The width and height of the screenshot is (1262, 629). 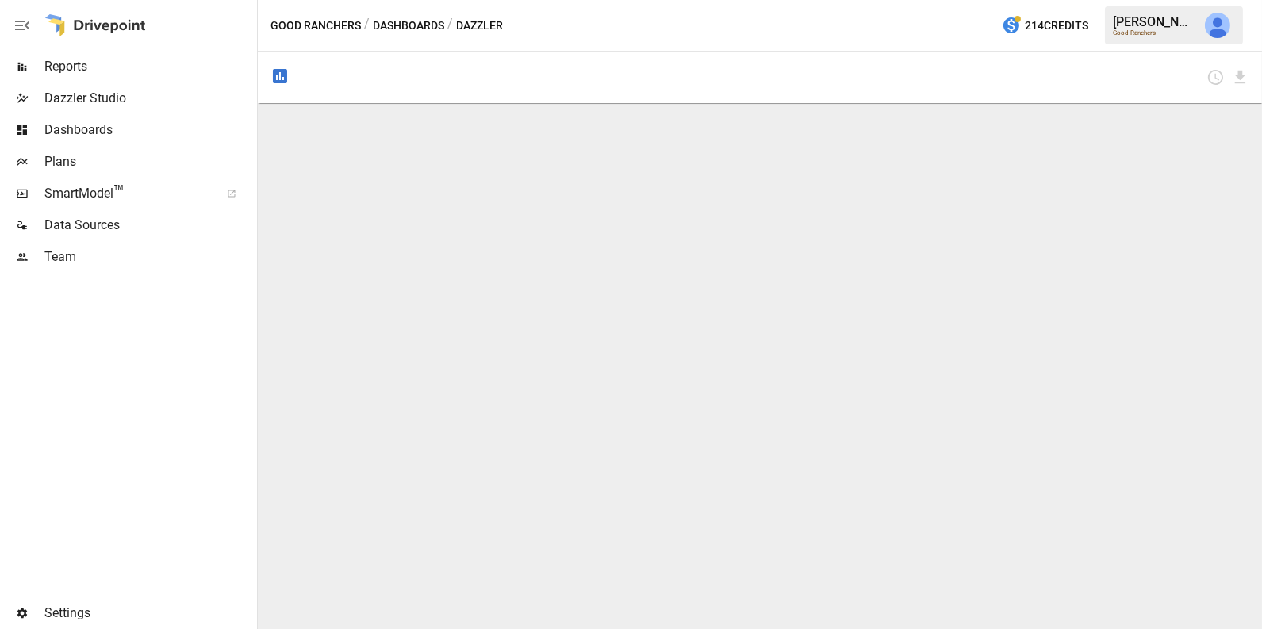 What do you see at coordinates (1218, 25) in the screenshot?
I see `div: Julie Wilton` at bounding box center [1218, 25].